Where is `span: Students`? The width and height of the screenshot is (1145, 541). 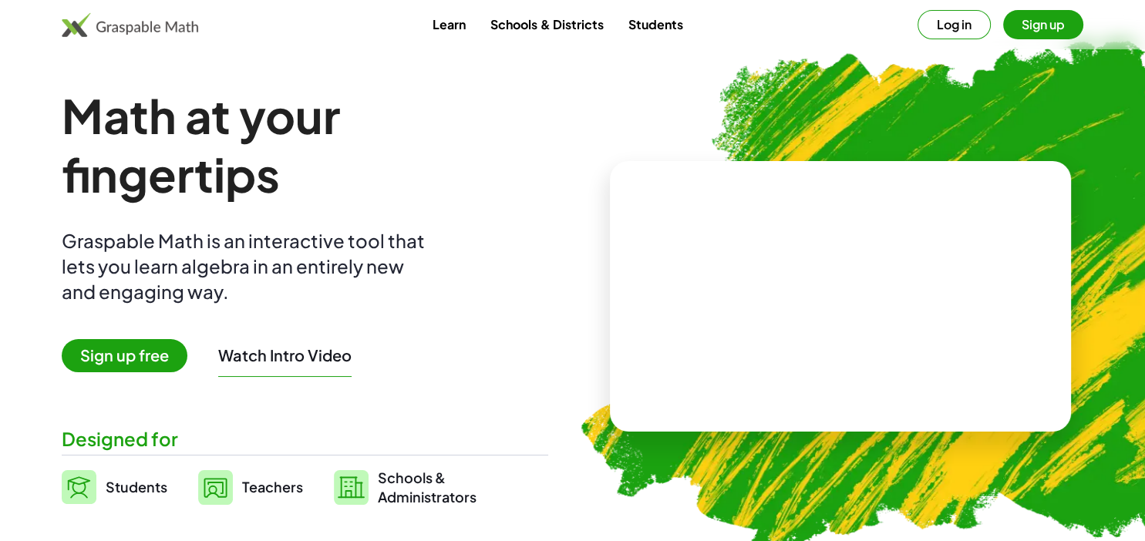
span: Students is located at coordinates (136, 486).